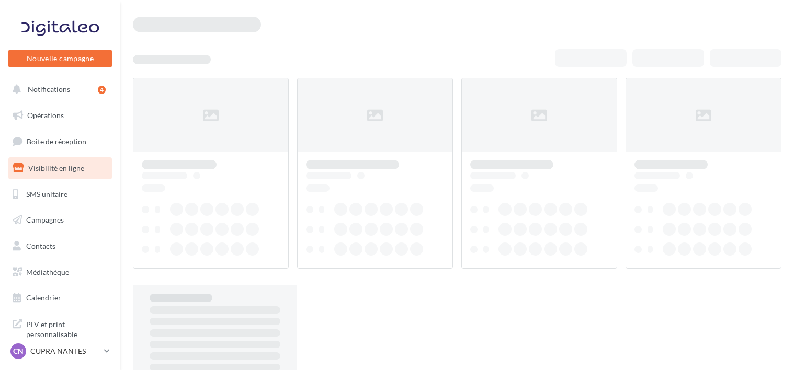  I want to click on a: Campagnes, so click(60, 220).